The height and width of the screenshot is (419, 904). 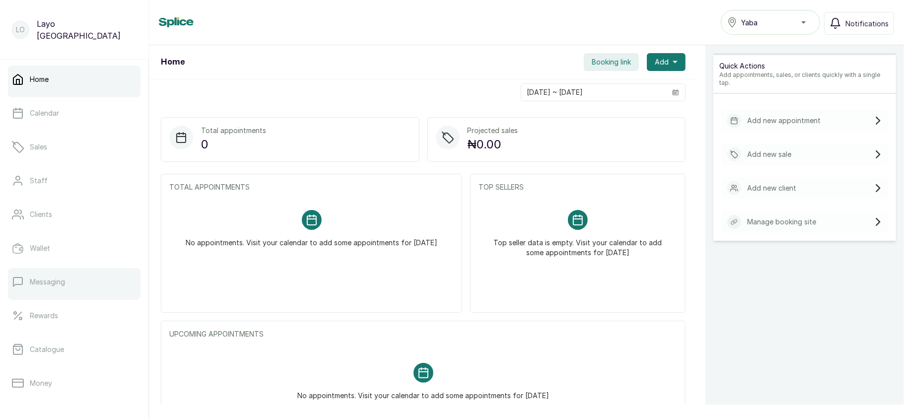 I want to click on p: Projected sales, so click(x=493, y=131).